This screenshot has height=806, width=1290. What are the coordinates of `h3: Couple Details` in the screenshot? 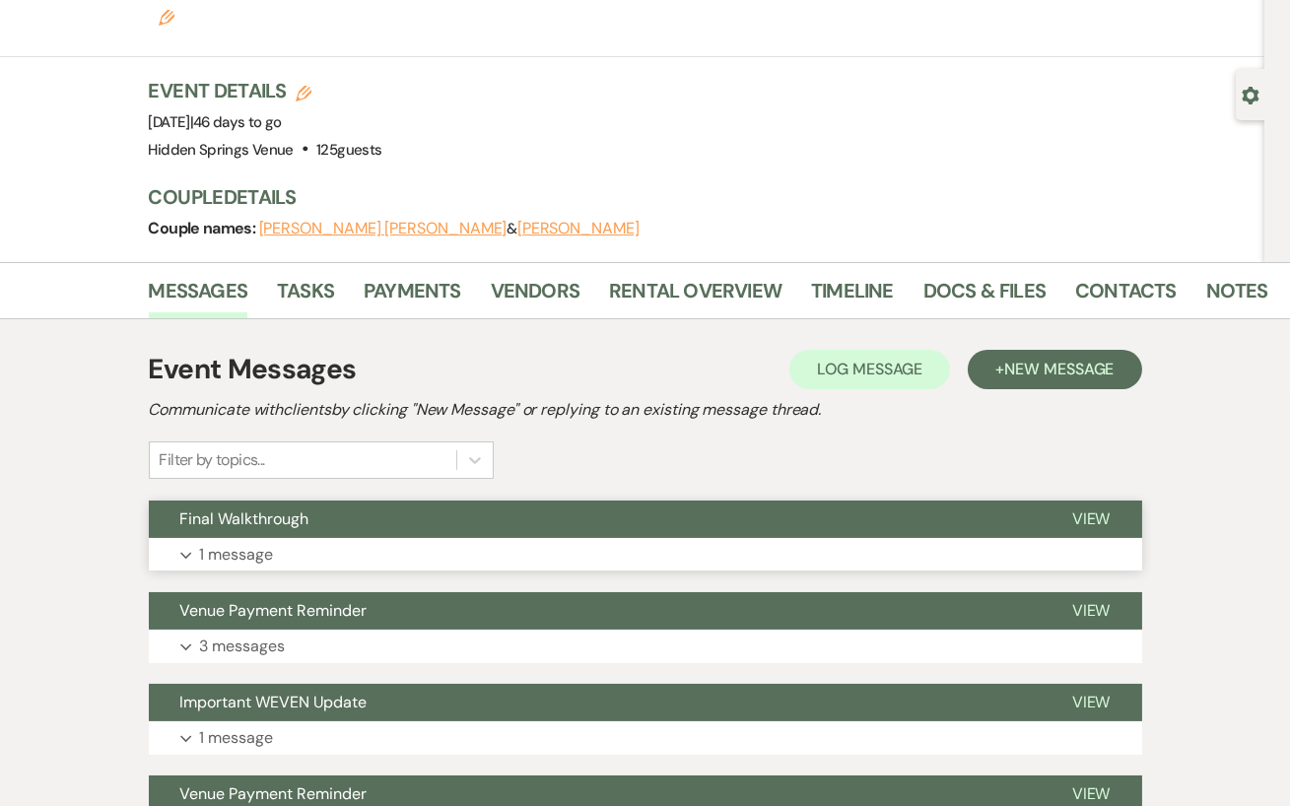 It's located at (697, 197).